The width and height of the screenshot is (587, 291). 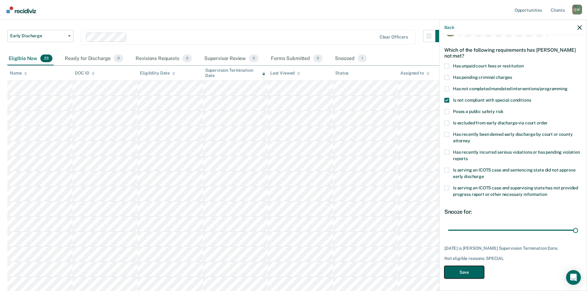 I want to click on div: Revisions Requests, so click(x=164, y=59).